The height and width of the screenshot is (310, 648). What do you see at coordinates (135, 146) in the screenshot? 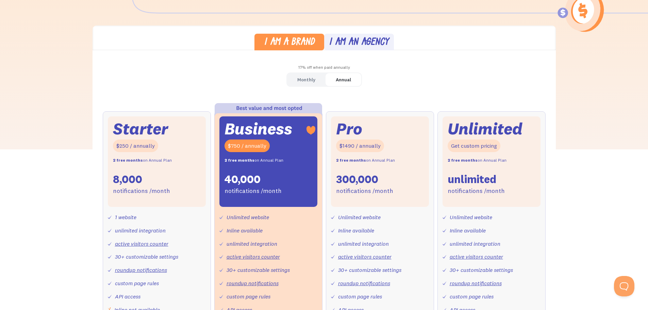
I see `div: $250 / annually` at bounding box center [135, 146].